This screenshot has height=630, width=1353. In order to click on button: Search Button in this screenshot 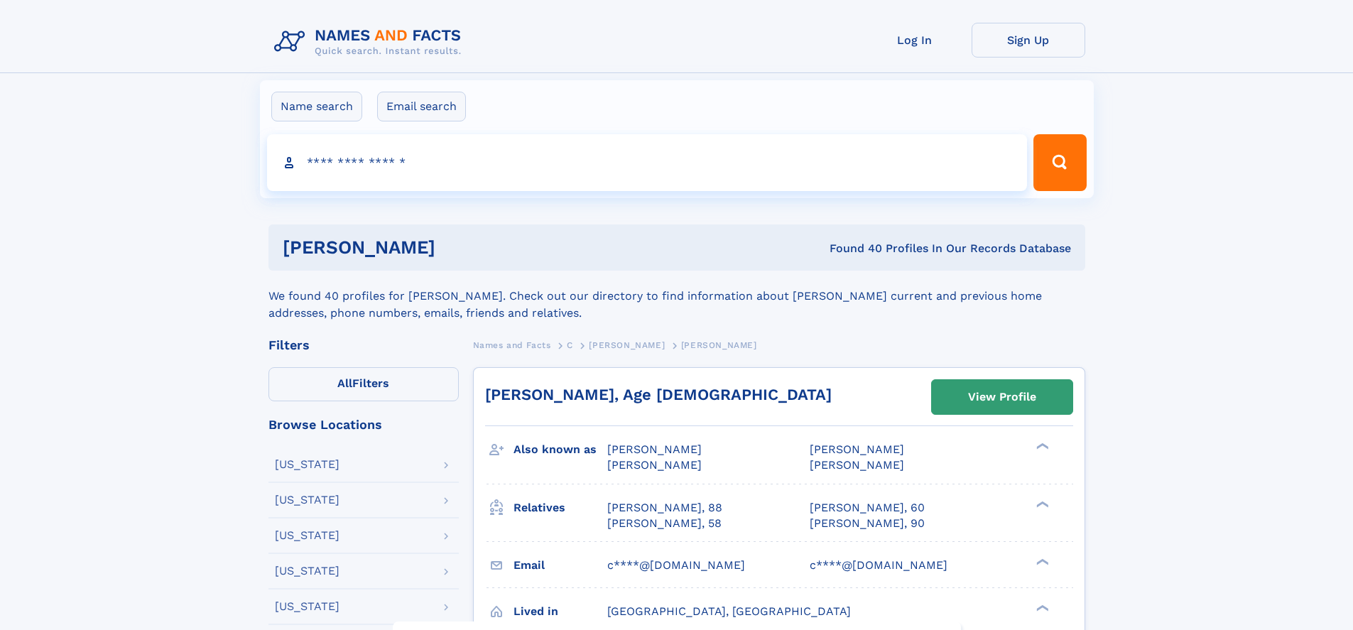, I will do `click(1059, 163)`.